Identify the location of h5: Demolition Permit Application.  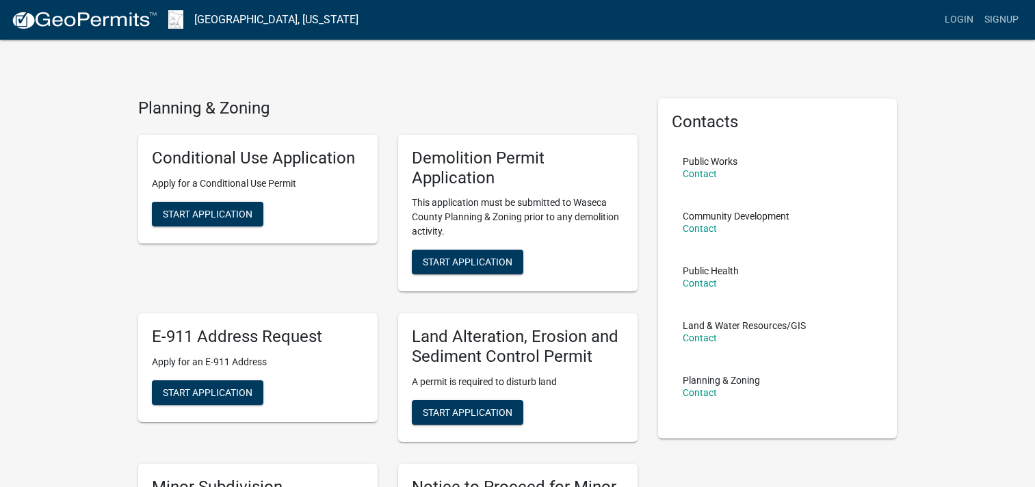
(518, 168).